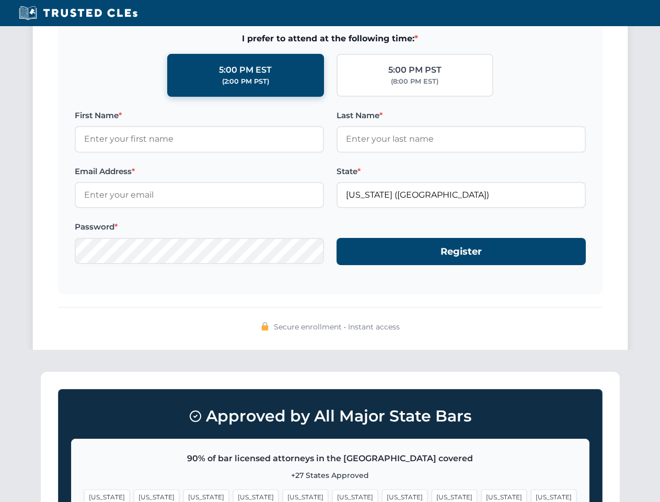  I want to click on div: 5:00 PM PST, so click(415, 70).